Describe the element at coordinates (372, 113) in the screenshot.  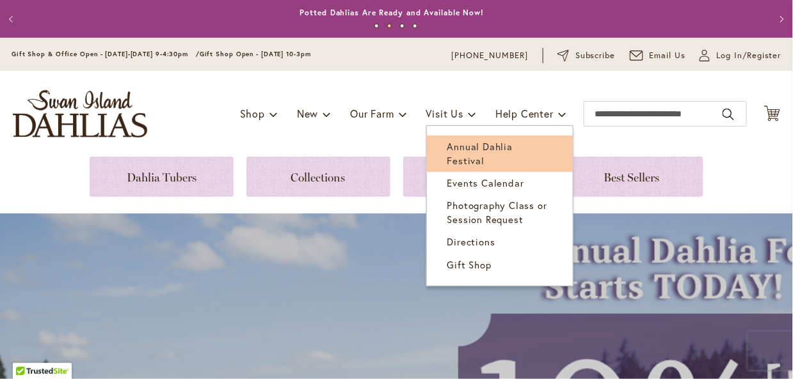
I see `span: Our Farm` at that location.